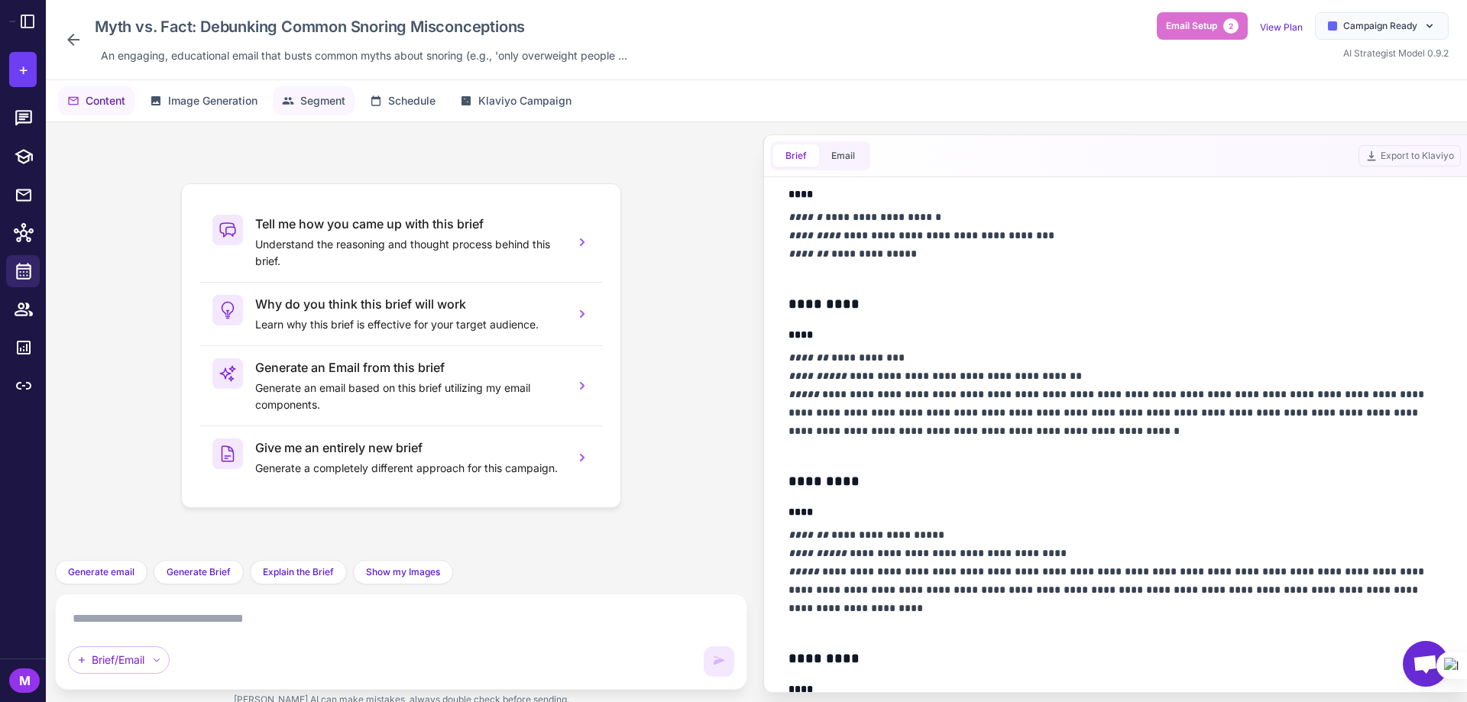 This screenshot has width=1467, height=702. Describe the element at coordinates (364, 56) in the screenshot. I see `span: An engaging, educational email that busts common myths about snoring (e.g., 'only overweight peop...` at that location.